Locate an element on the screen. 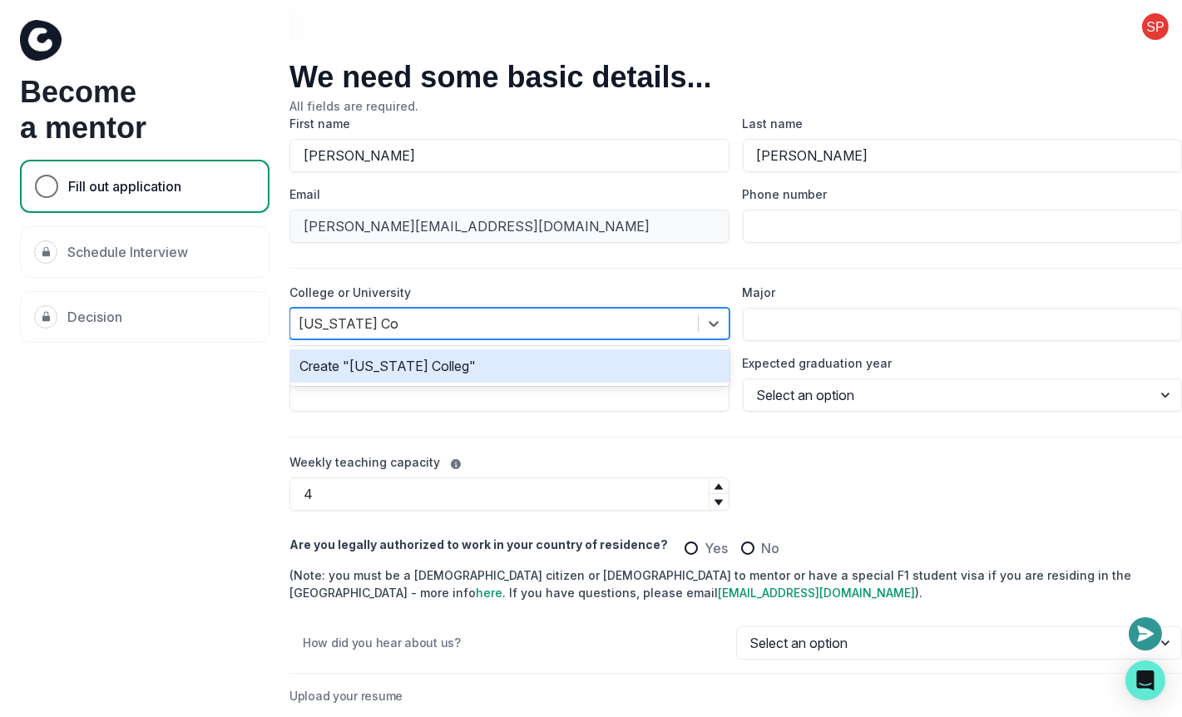  p: All fields are required. is located at coordinates (735, 106).